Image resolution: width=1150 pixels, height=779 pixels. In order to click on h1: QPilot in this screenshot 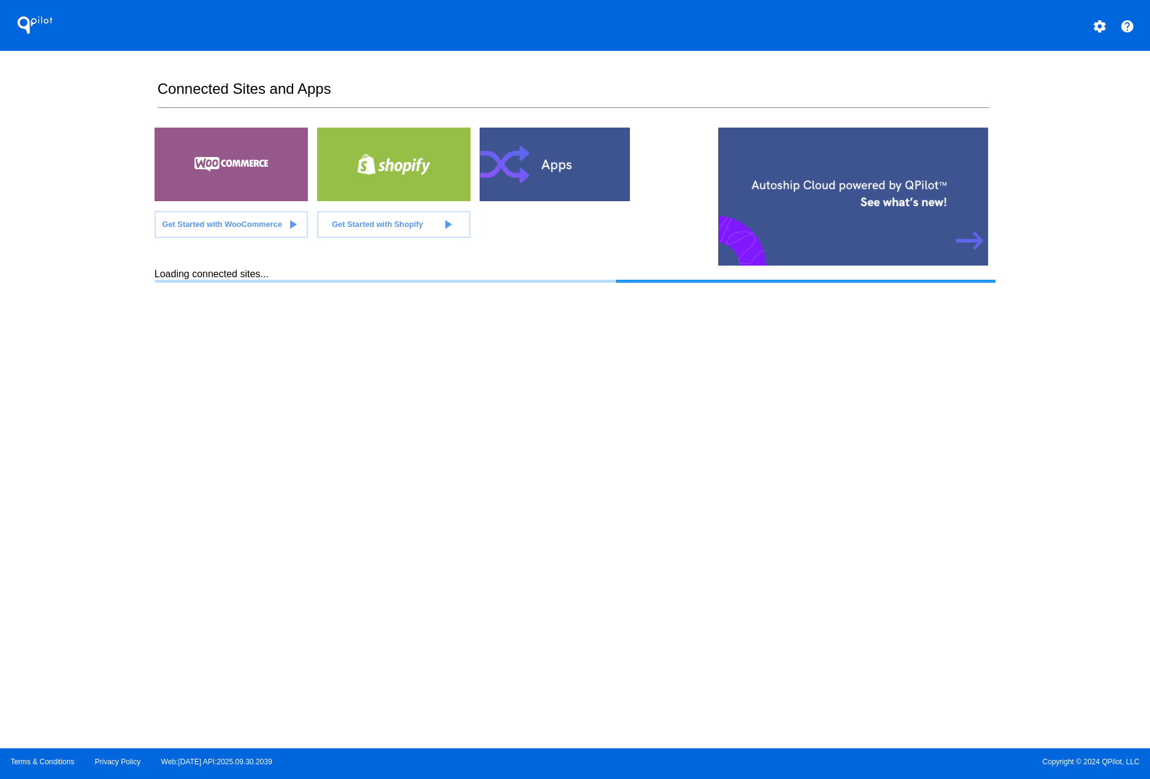, I will do `click(35, 25)`.